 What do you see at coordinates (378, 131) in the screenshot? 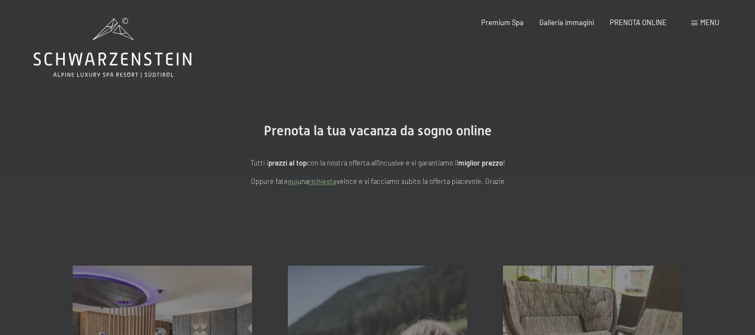
I see `span: Prenota la tua vacanza da sogno online` at bounding box center [378, 131].